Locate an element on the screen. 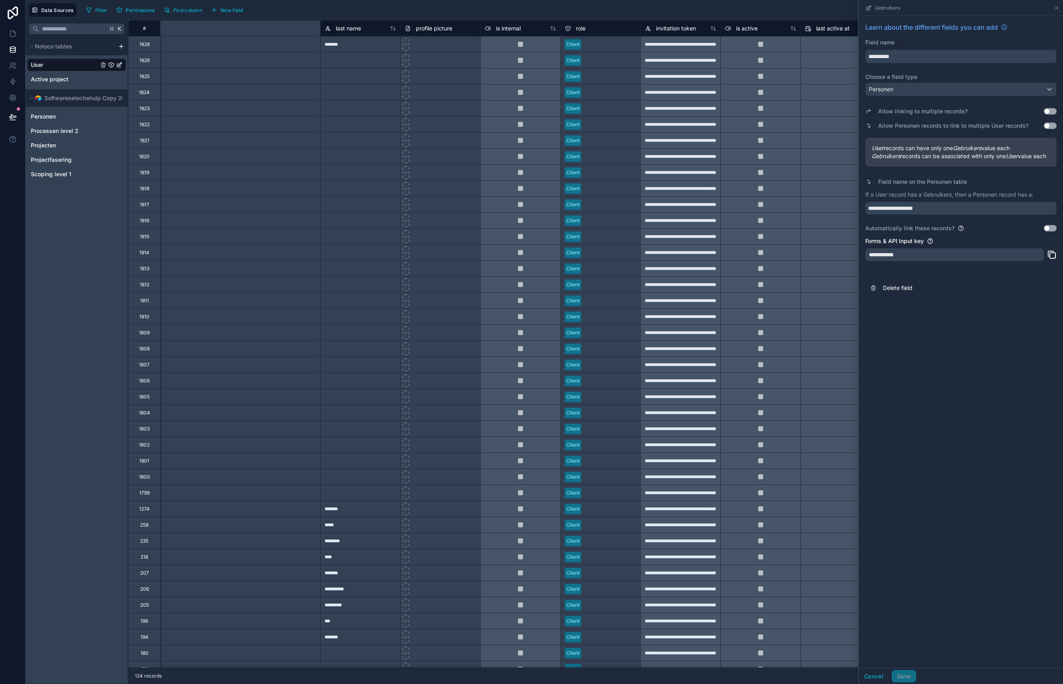  span: Delete field is located at coordinates (941, 288).